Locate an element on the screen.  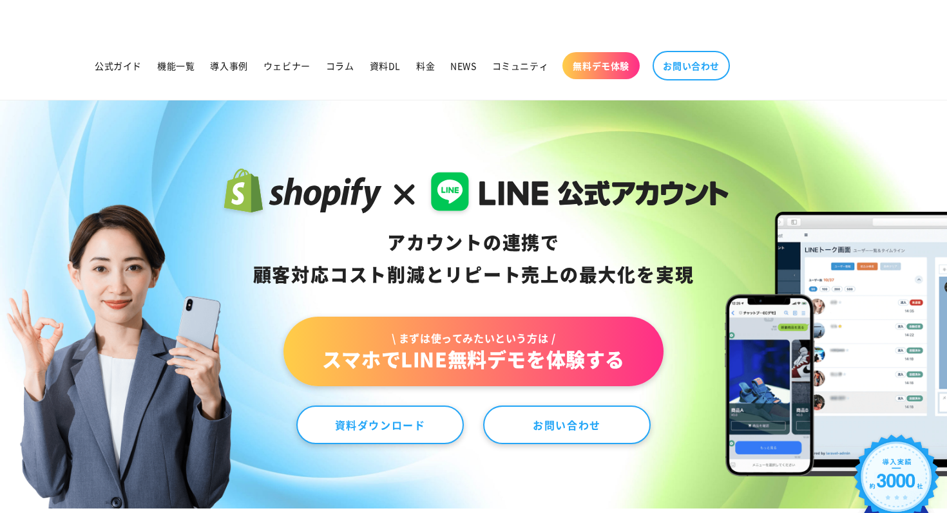
span: 機能一覧 is located at coordinates (176, 66).